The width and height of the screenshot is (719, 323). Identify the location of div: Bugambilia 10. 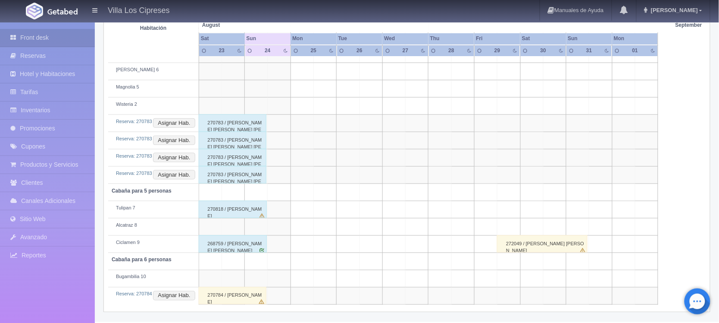
(154, 277).